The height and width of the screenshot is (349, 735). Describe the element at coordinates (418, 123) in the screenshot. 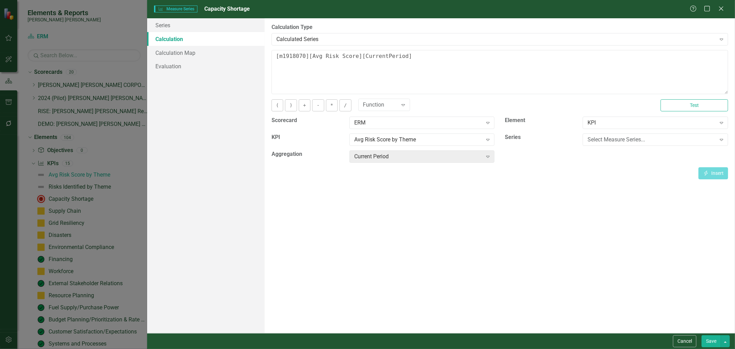

I see `div: ERM` at that location.